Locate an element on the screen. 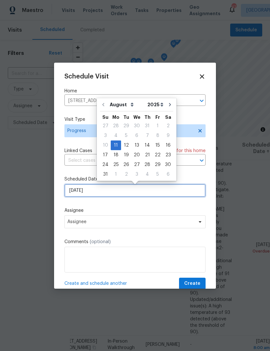 The height and width of the screenshot is (351, 270). div: Mon Aug 25 2025 is located at coordinates (116, 165).